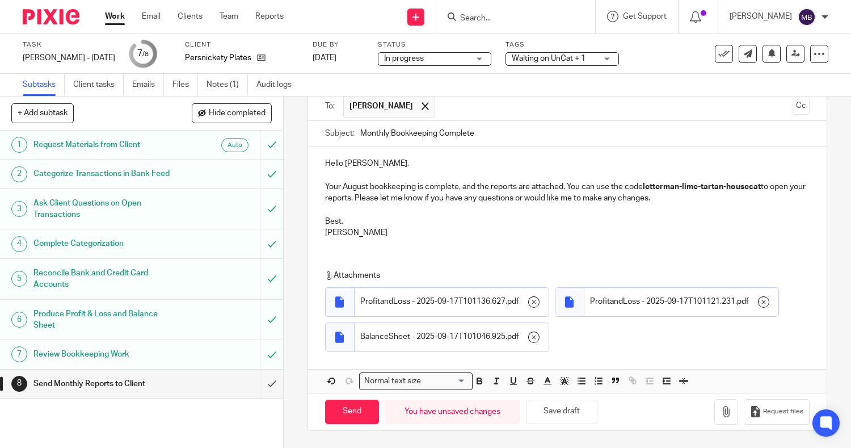 Image resolution: width=851 pixels, height=448 pixels. Describe the element at coordinates (801, 106) in the screenshot. I see `button: Cc` at that location.